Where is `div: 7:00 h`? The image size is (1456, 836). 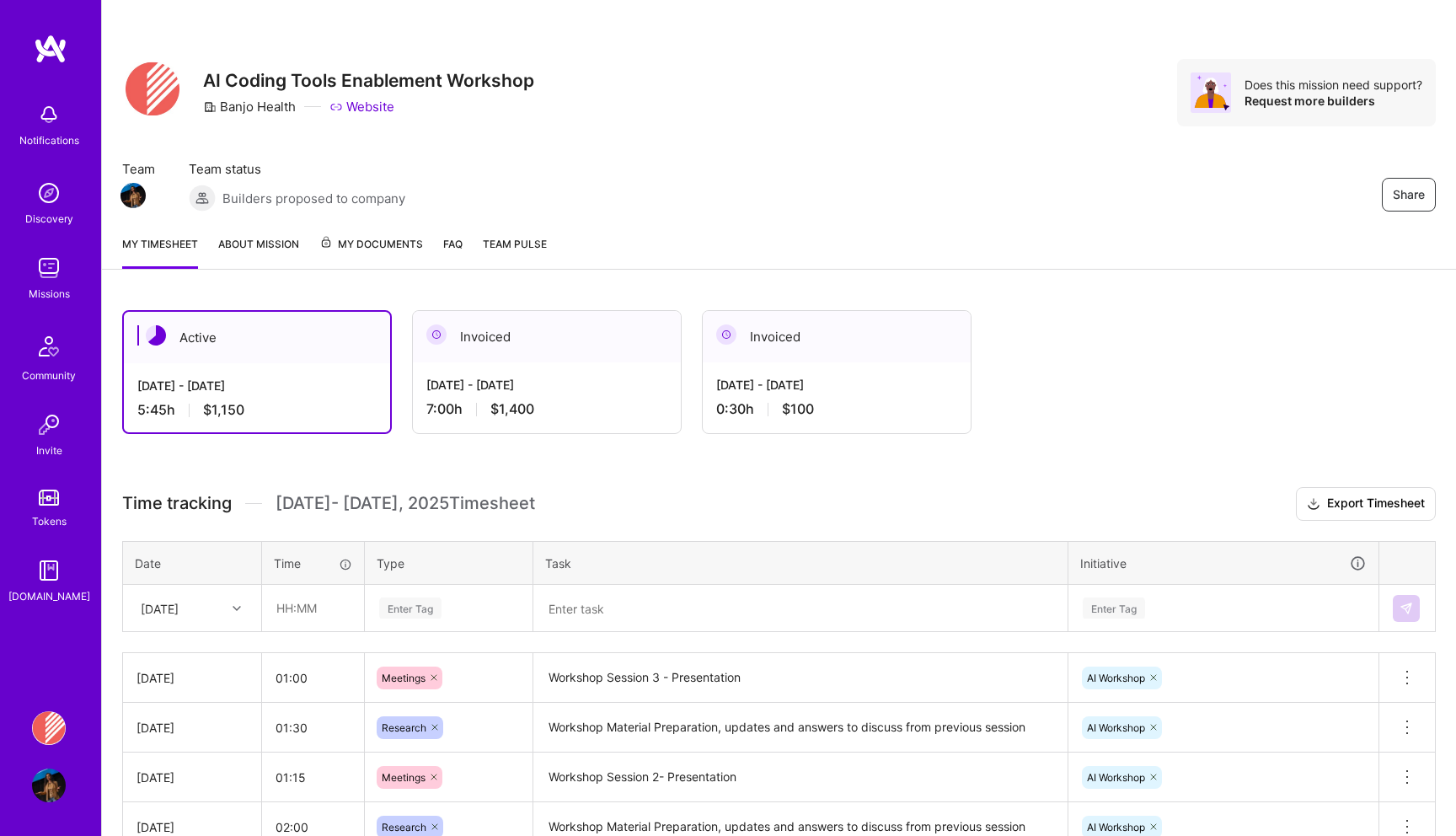 div: 7:00 h is located at coordinates (547, 409).